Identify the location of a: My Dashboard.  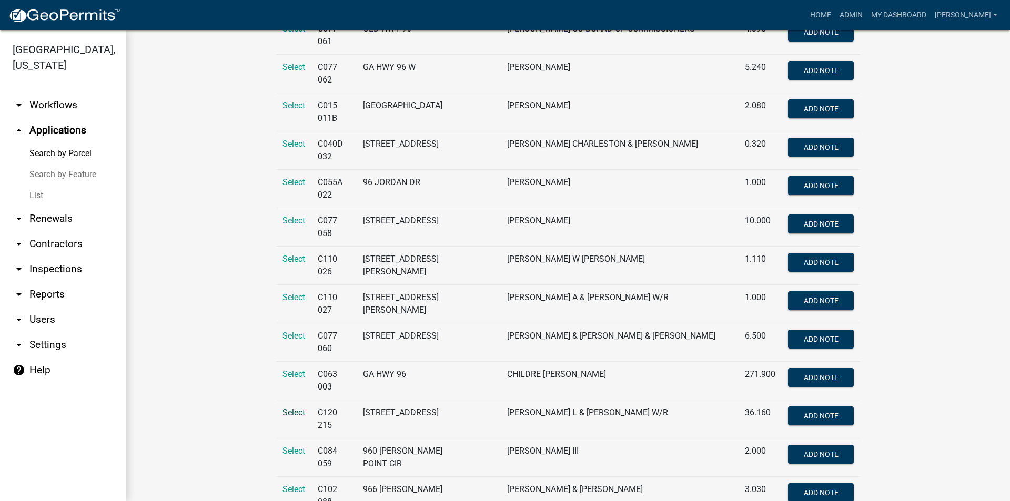
(899, 15).